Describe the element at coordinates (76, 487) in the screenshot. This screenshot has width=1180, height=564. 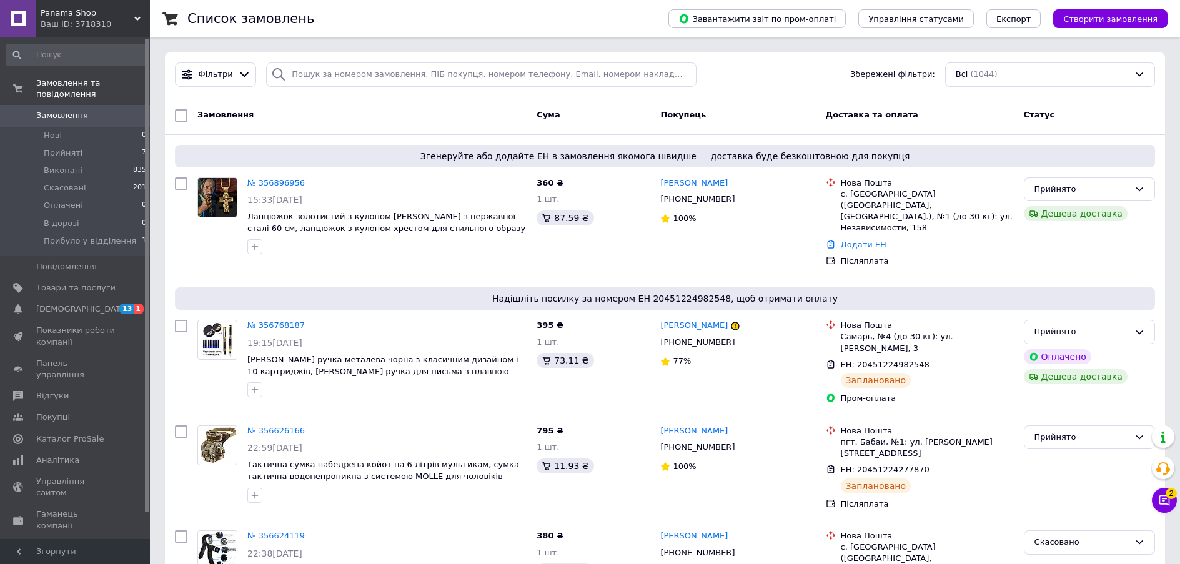
I see `span: Управління сайтом` at that location.